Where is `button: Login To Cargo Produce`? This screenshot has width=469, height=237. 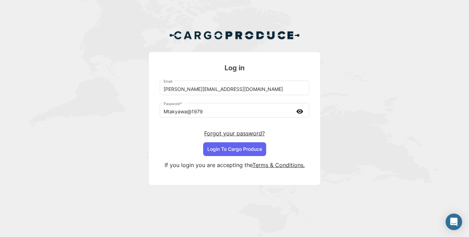 button: Login To Cargo Produce is located at coordinates (234, 149).